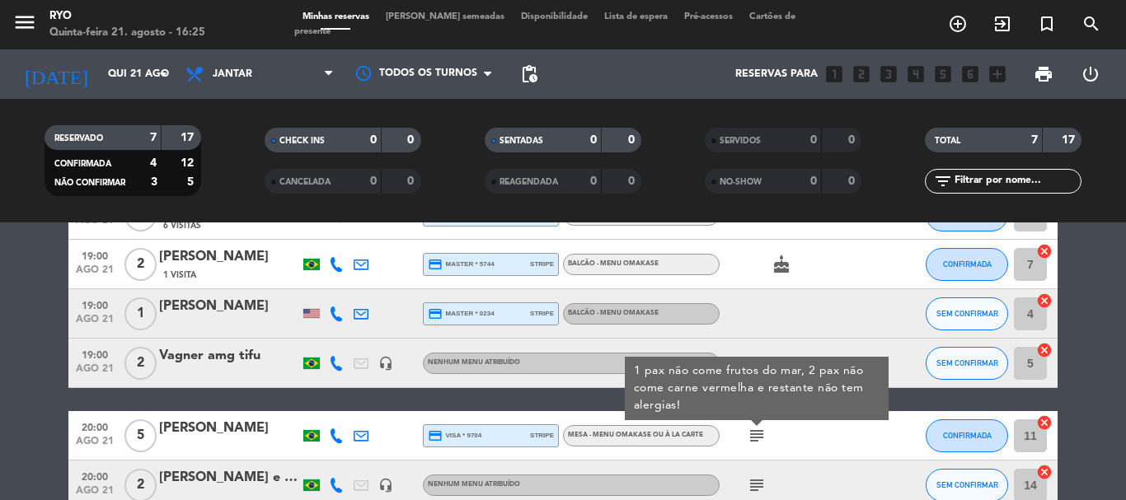  I want to click on span: master * 5744, so click(461, 265).